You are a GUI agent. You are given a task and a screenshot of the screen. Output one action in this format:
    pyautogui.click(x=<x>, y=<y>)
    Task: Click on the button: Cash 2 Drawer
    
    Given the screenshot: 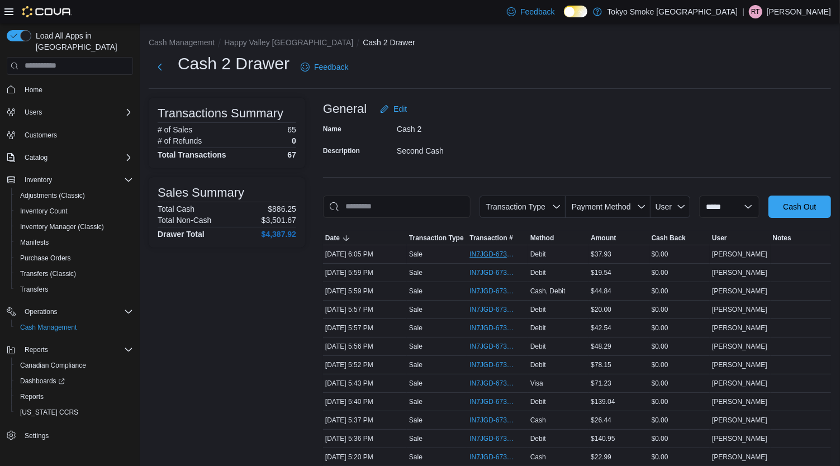 What is the action you would take?
    pyautogui.click(x=388, y=42)
    